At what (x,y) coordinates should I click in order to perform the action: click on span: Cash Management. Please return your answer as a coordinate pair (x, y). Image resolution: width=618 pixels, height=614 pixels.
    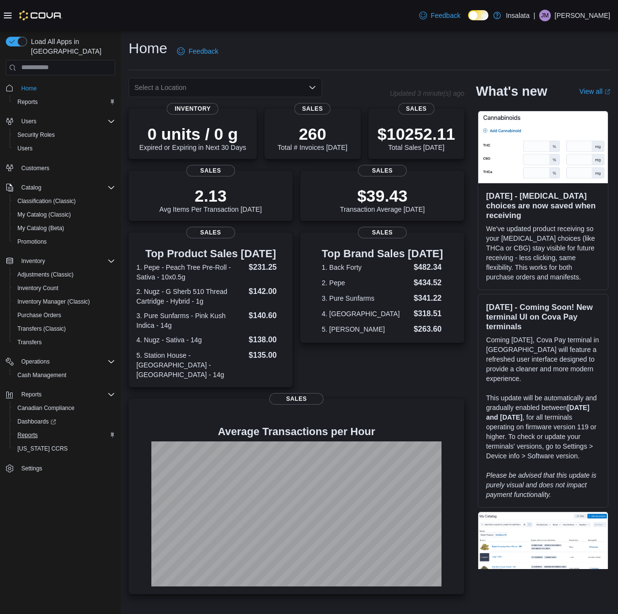
    Looking at the image, I should click on (42, 375).